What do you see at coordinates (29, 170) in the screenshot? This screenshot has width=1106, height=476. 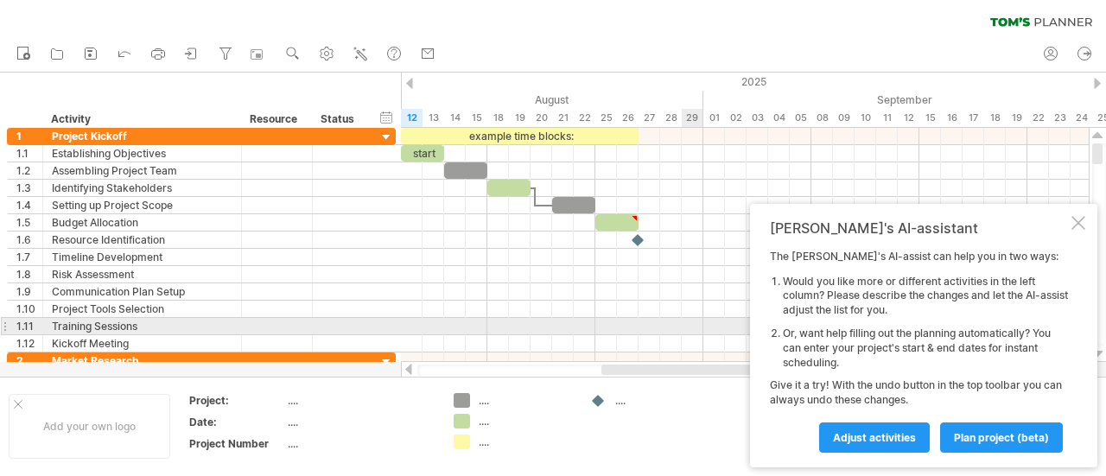 I see `div: 1.2` at bounding box center [29, 170].